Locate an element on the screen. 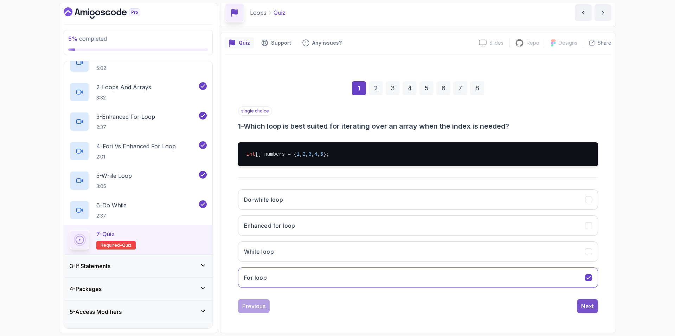  button: Do-while loop is located at coordinates (418, 200).